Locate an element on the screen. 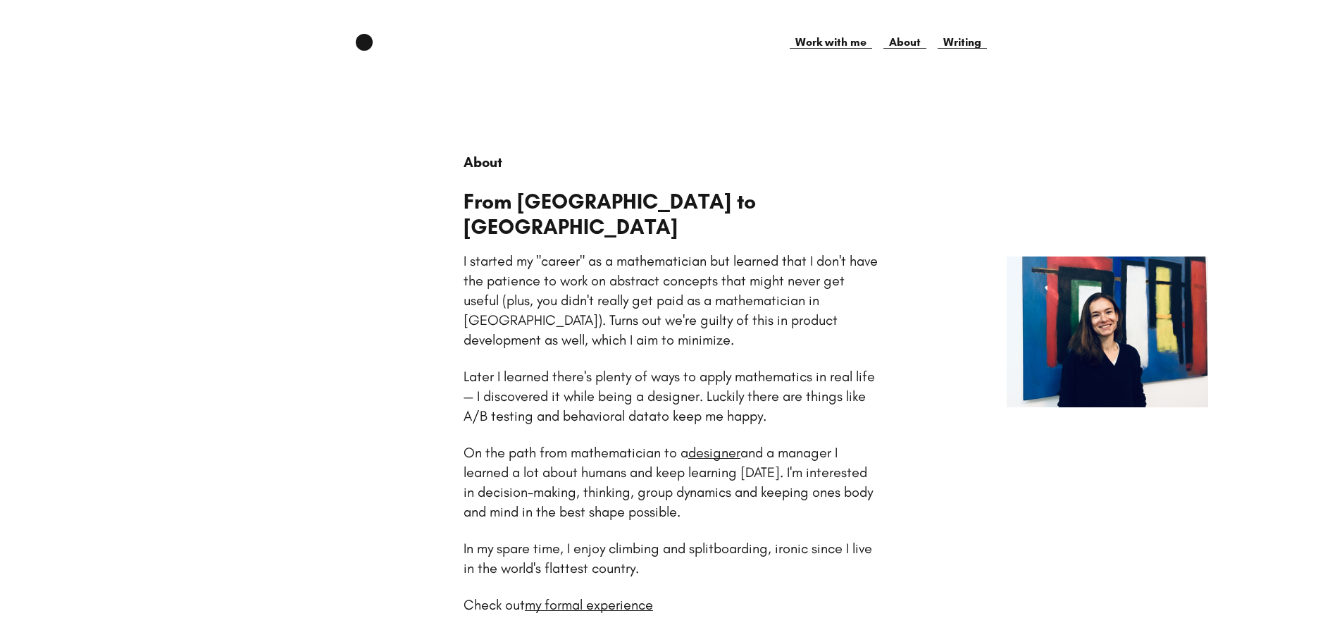 The height and width of the screenshot is (642, 1342). p: In my spare time, I enjoy climbing and splitboarding, ironic since I live in the world's flattest... is located at coordinates (668, 558).